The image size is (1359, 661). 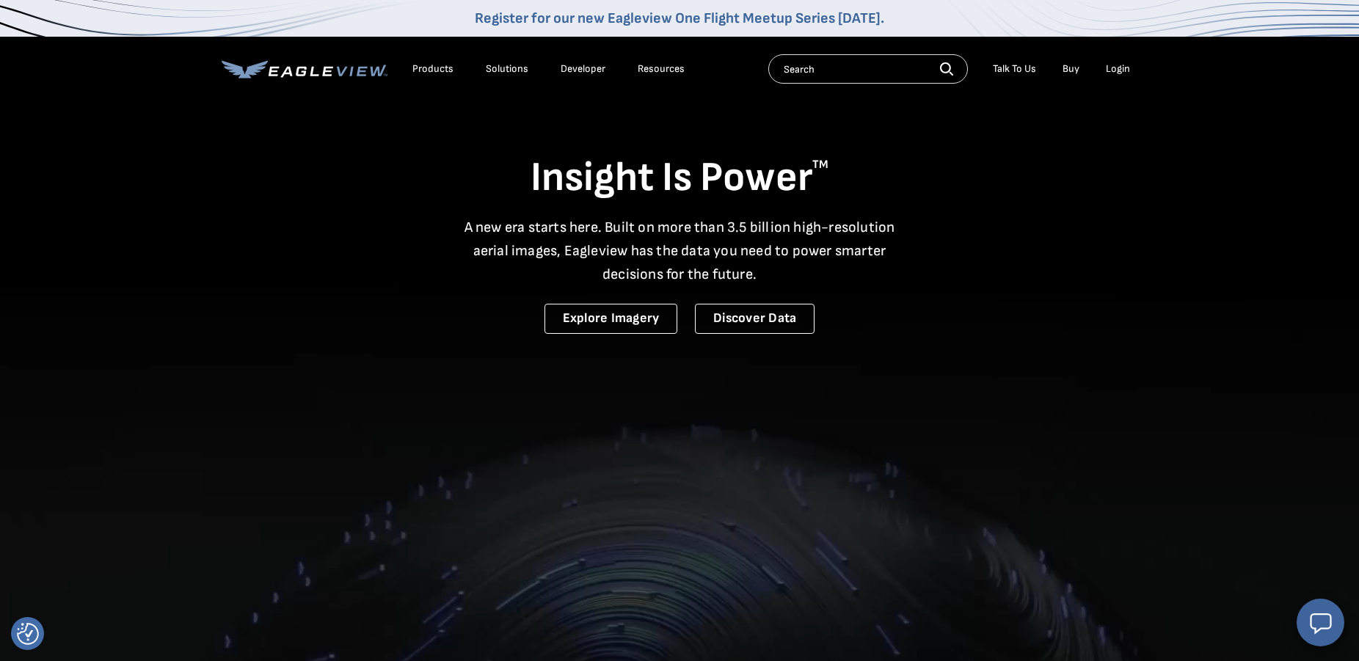 What do you see at coordinates (507, 69) in the screenshot?
I see `div: Solutions` at bounding box center [507, 69].